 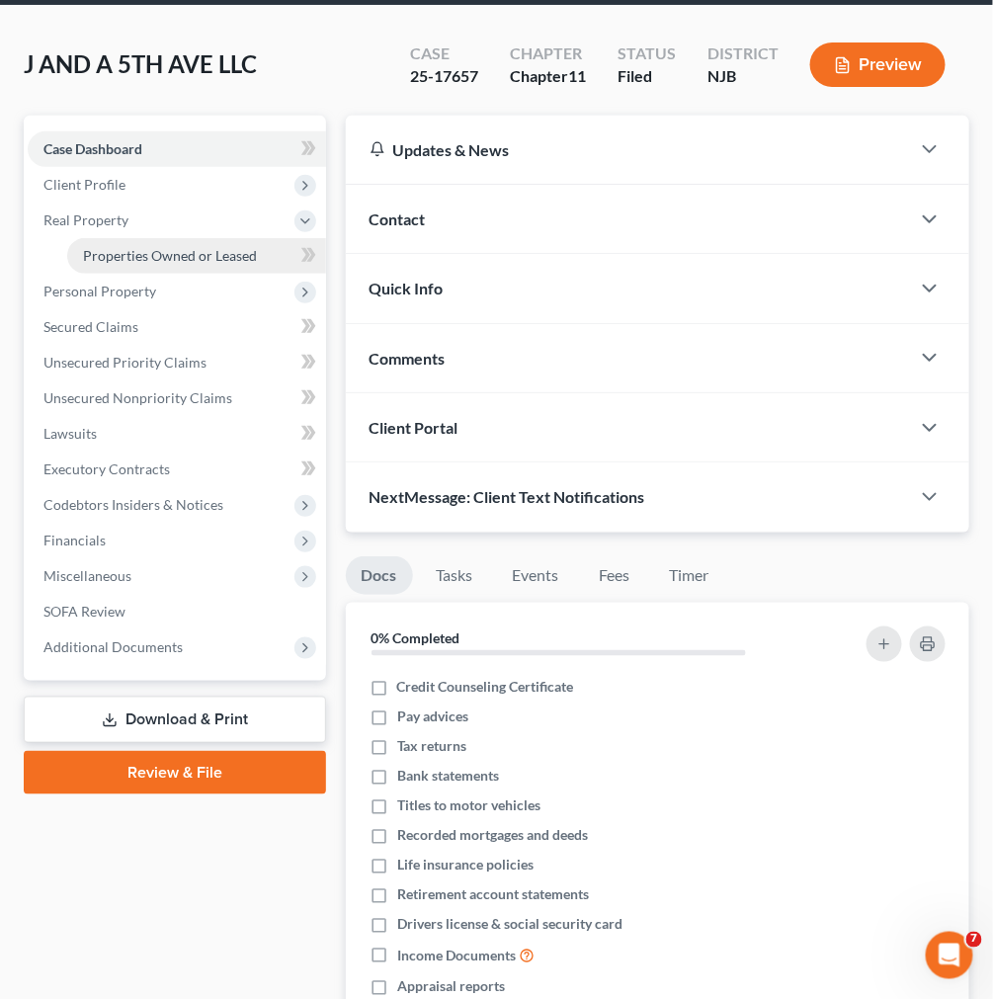 I want to click on a: Fees, so click(x=615, y=575).